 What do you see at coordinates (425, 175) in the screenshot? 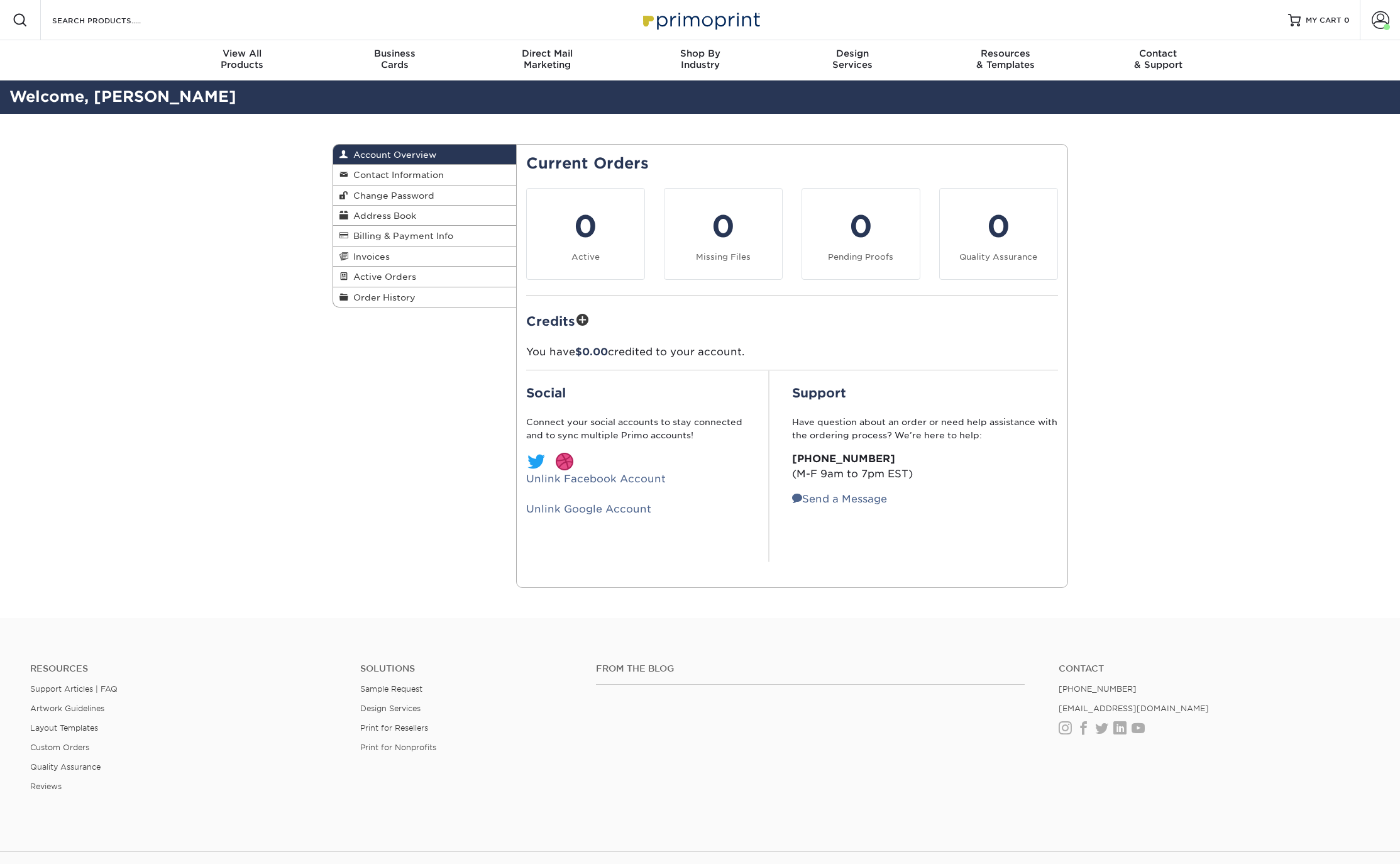
I see `a: Contact Information` at bounding box center [425, 175].